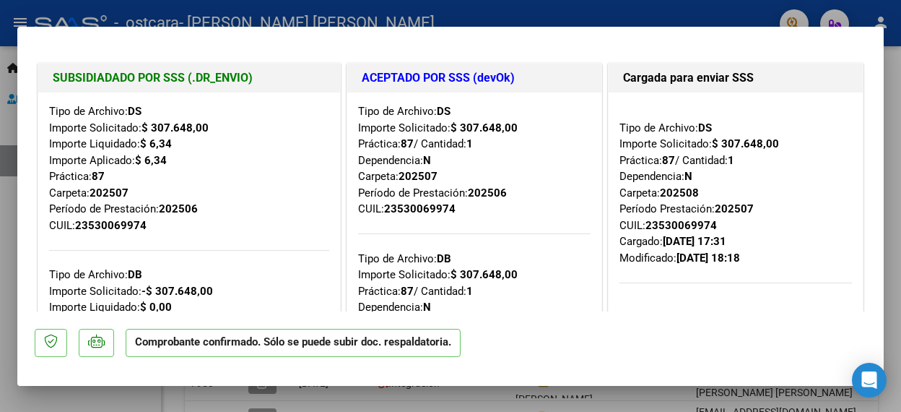 The height and width of the screenshot is (412, 901). I want to click on span: Modificado:, so click(679, 258).